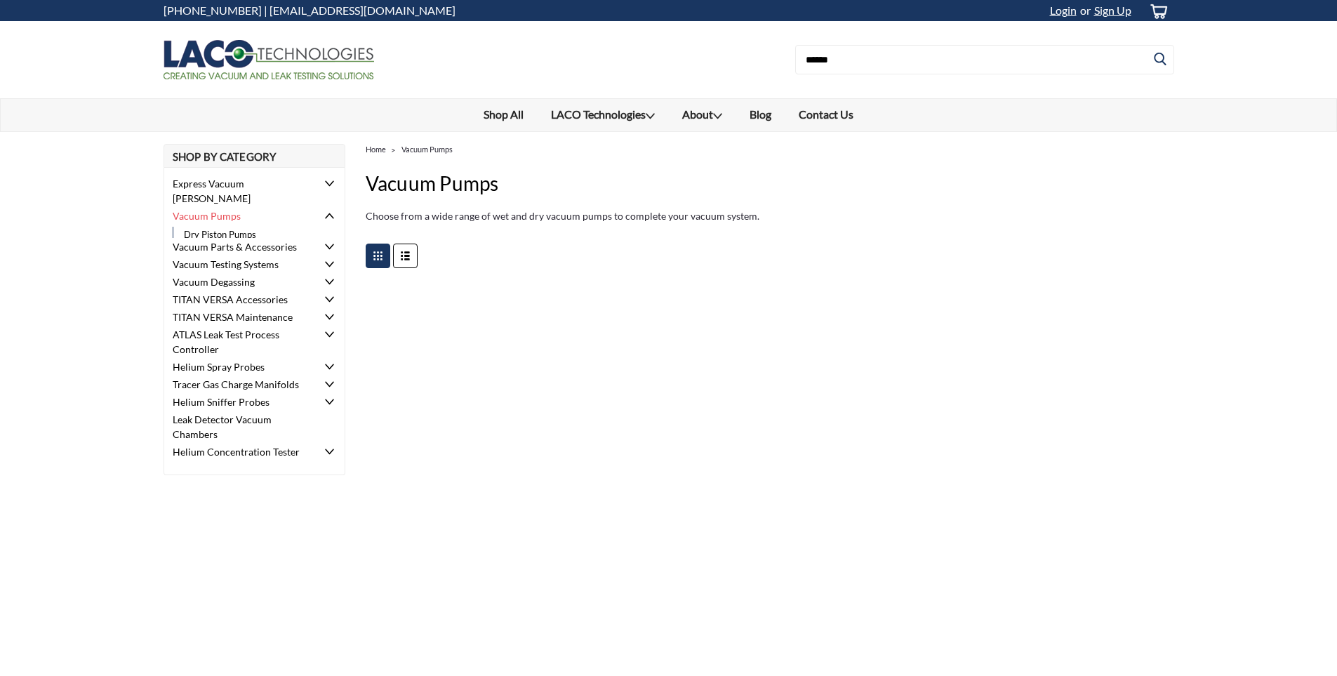 This screenshot has height=676, width=1337. Describe the element at coordinates (770, 183) in the screenshot. I see `h1: Vacuum Pumps` at that location.